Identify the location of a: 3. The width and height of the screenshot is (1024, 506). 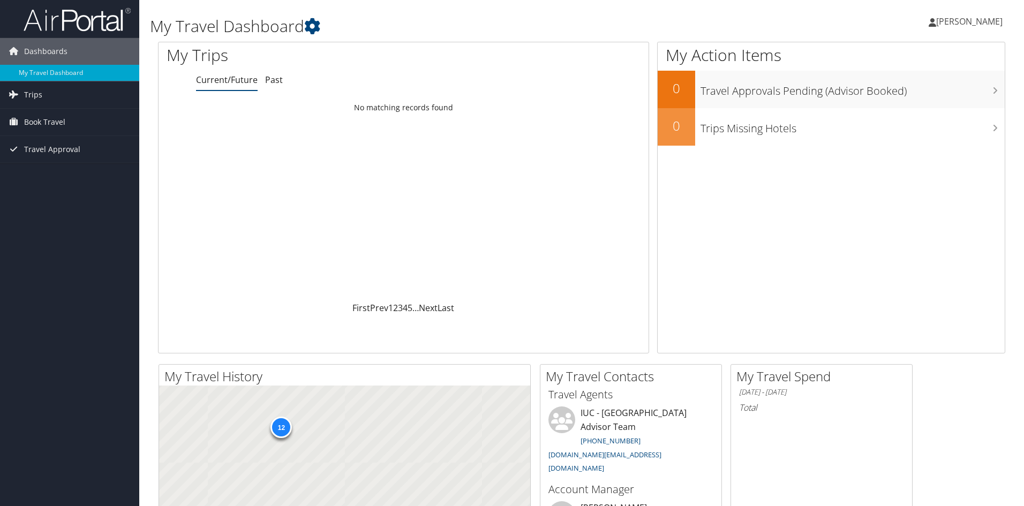
(400, 308).